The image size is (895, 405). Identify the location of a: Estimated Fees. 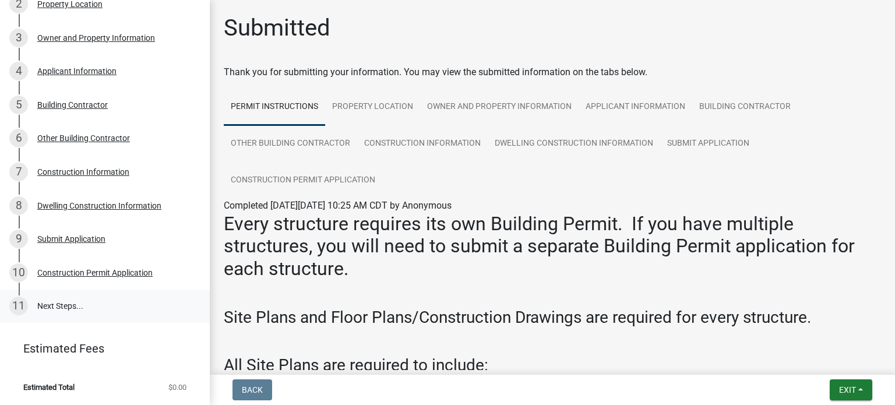
(100, 349).